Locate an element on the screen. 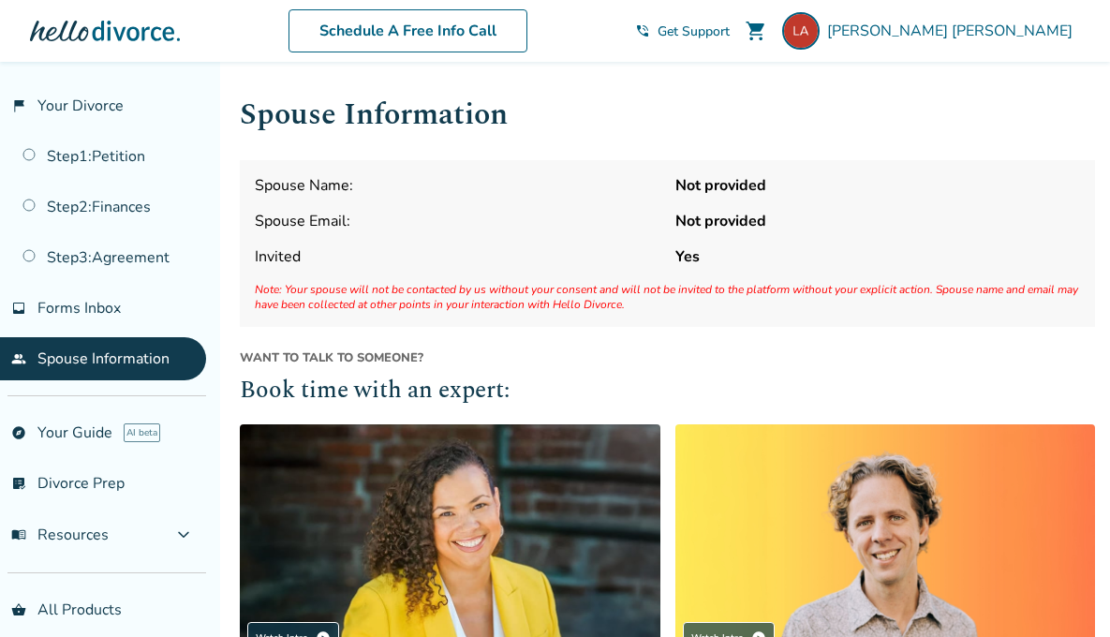  div: Chat Widget is located at coordinates (1064, 592).